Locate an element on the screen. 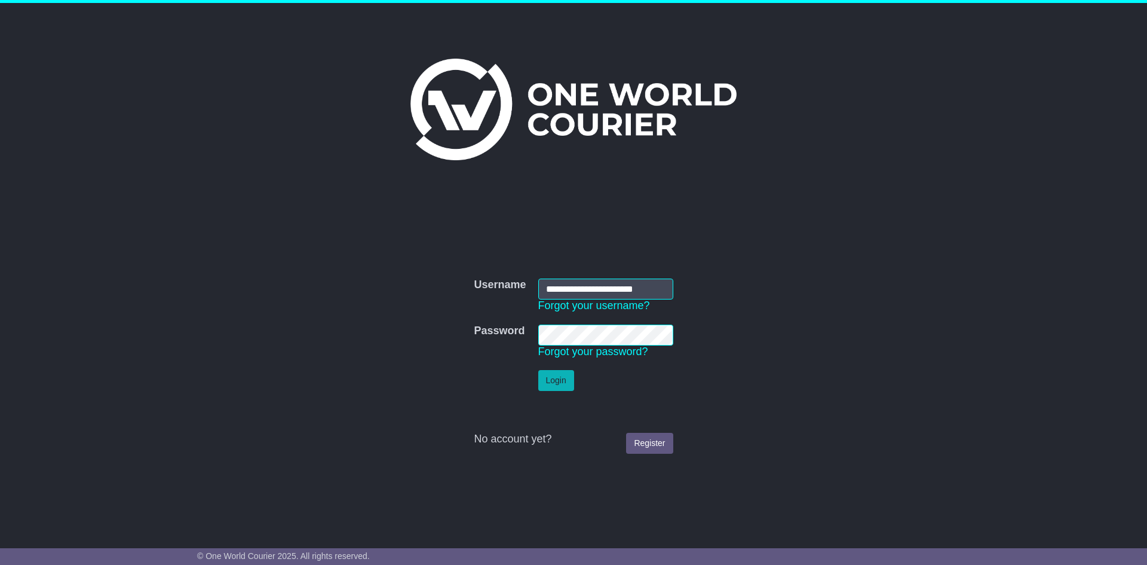 The height and width of the screenshot is (565, 1147). a: Forgot your password? is located at coordinates (593, 351).